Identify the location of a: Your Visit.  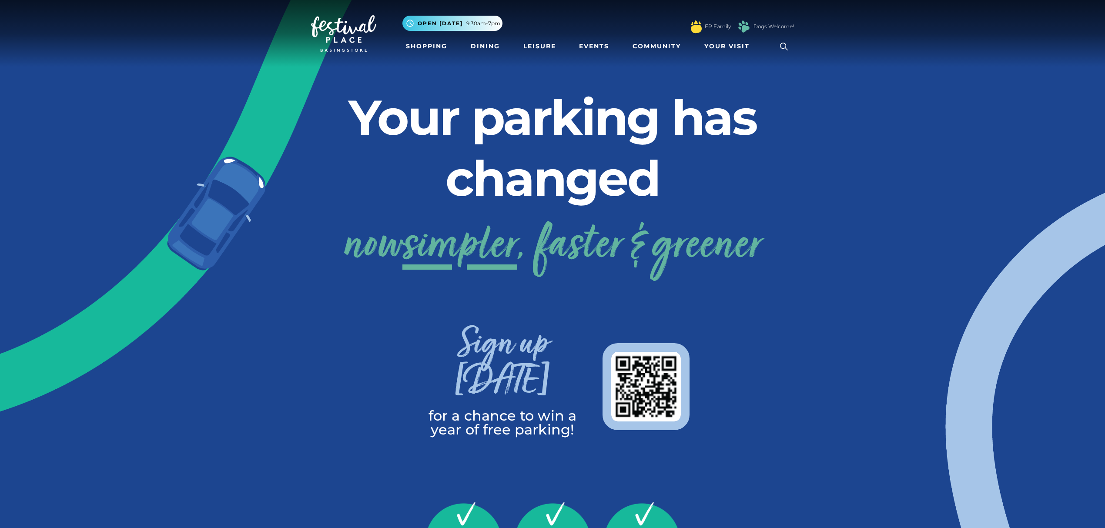
(729, 46).